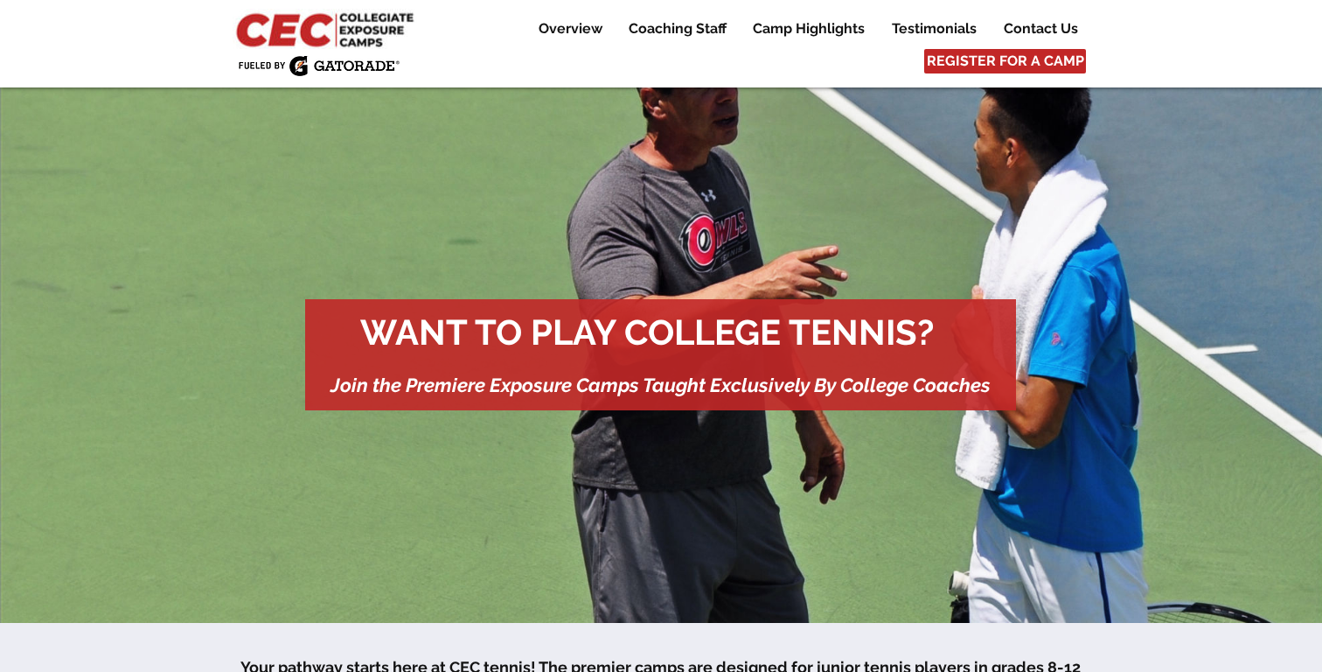 The width and height of the screenshot is (1322, 672). I want to click on img: Fueled by Gatorade.png, so click(318, 66).